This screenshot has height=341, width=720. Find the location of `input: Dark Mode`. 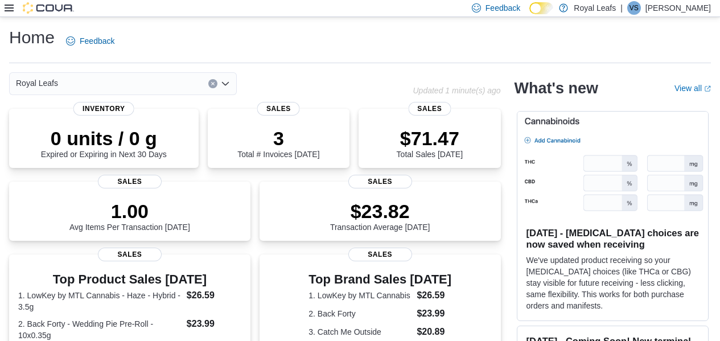

input: Dark Mode is located at coordinates (541, 8).